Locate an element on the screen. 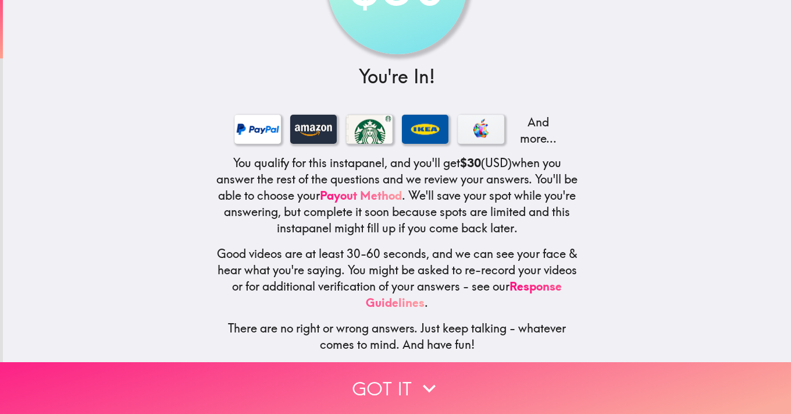 The height and width of the screenshot is (414, 791). a: Payout Method is located at coordinates (361, 195).